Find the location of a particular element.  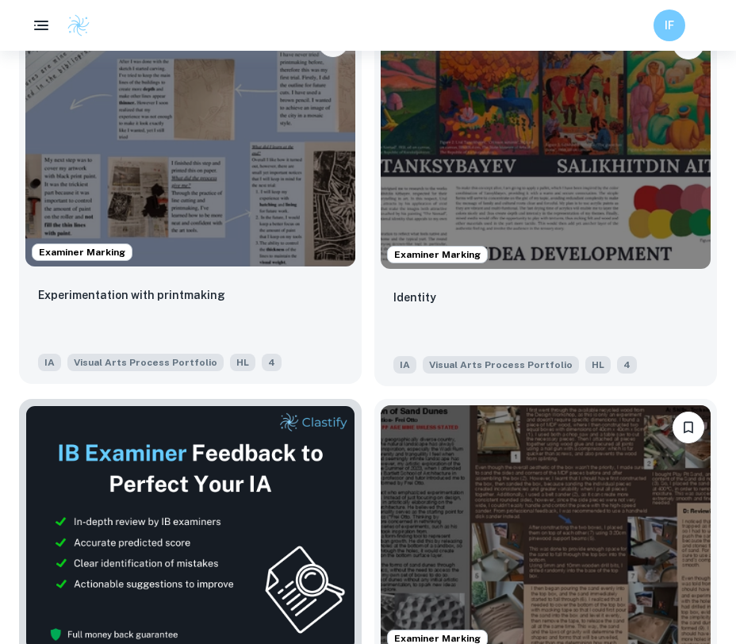

button: Bookmark is located at coordinates (688, 428).